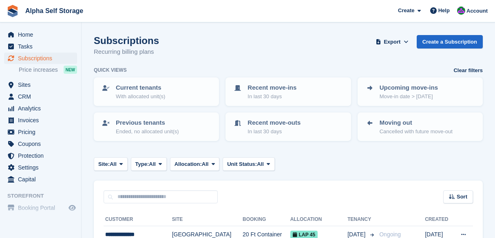  Describe the element at coordinates (461, 11) in the screenshot. I see `img: James Bambury` at that location.